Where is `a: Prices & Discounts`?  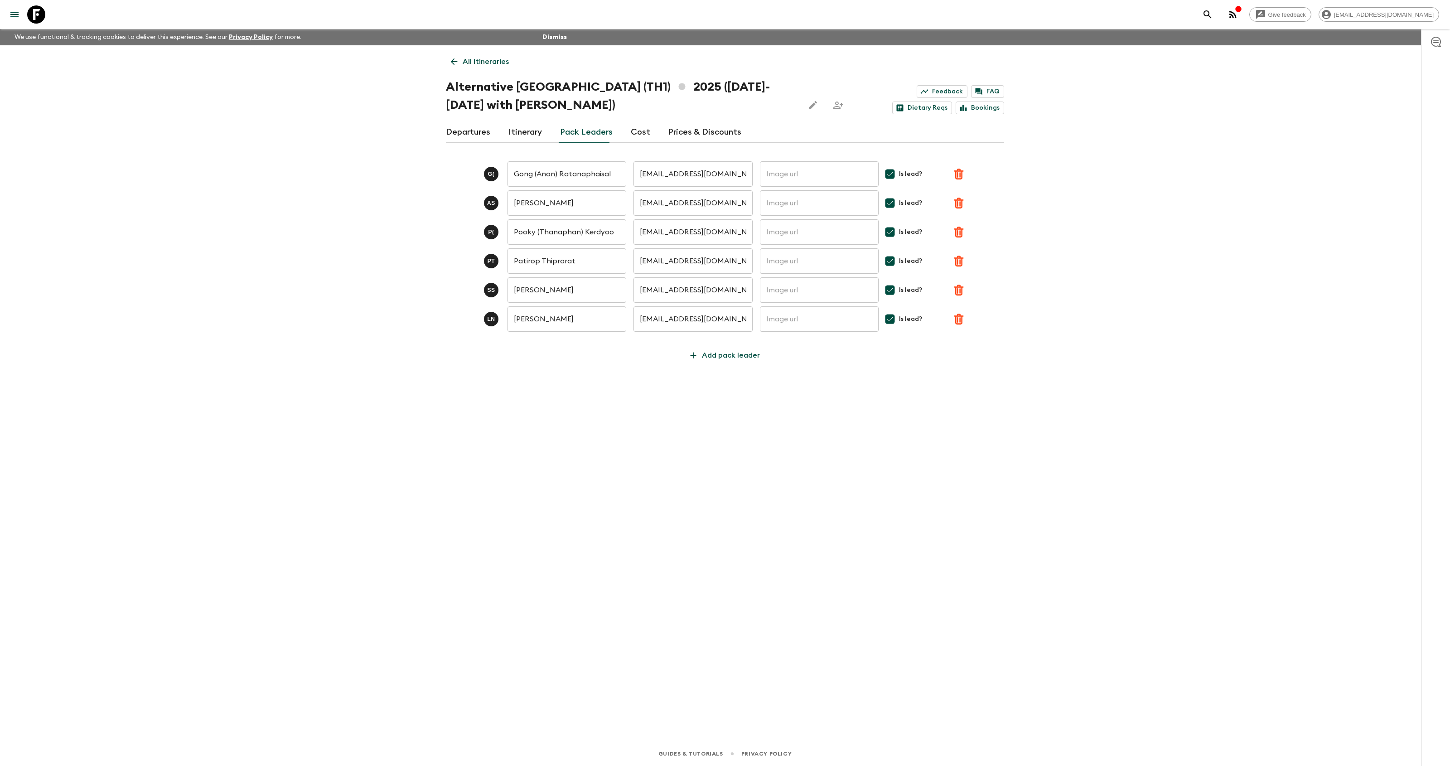 a: Prices & Discounts is located at coordinates (705, 132).